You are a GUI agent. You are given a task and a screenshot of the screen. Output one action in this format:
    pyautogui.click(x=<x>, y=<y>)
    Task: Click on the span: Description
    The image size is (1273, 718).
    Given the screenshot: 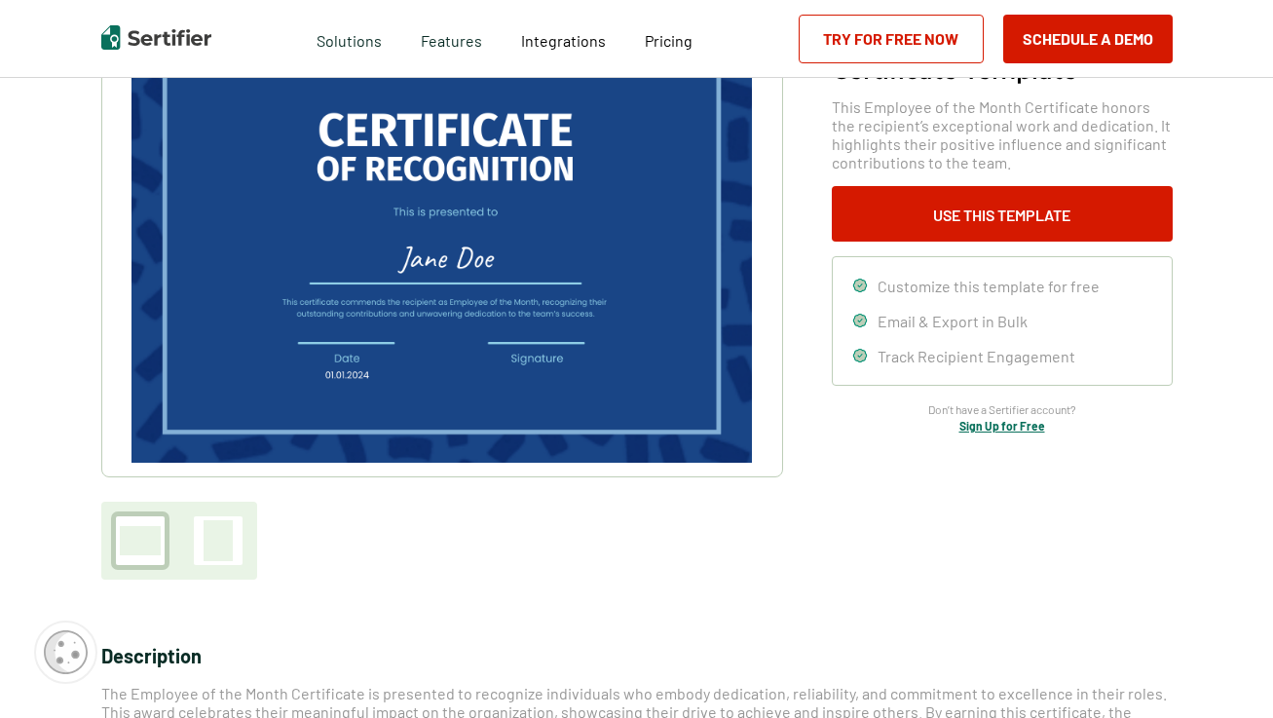 What is the action you would take?
    pyautogui.click(x=151, y=656)
    